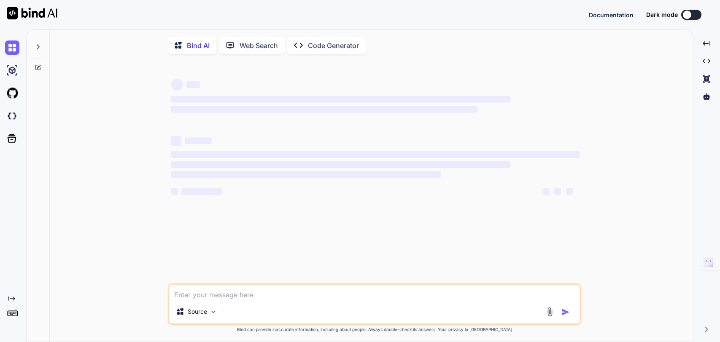 The width and height of the screenshot is (720, 342). What do you see at coordinates (662, 15) in the screenshot?
I see `span: Dark mode` at bounding box center [662, 15].